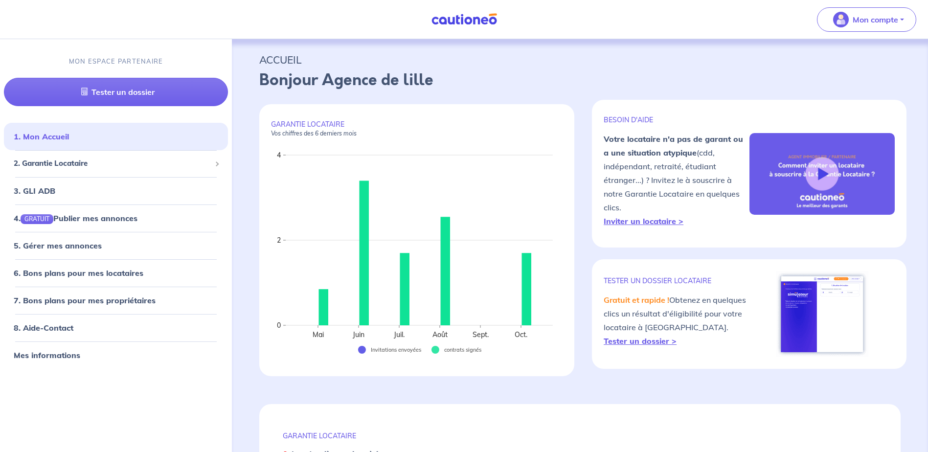 This screenshot has width=928, height=452. I want to click on img: Cautioneo, so click(464, 19).